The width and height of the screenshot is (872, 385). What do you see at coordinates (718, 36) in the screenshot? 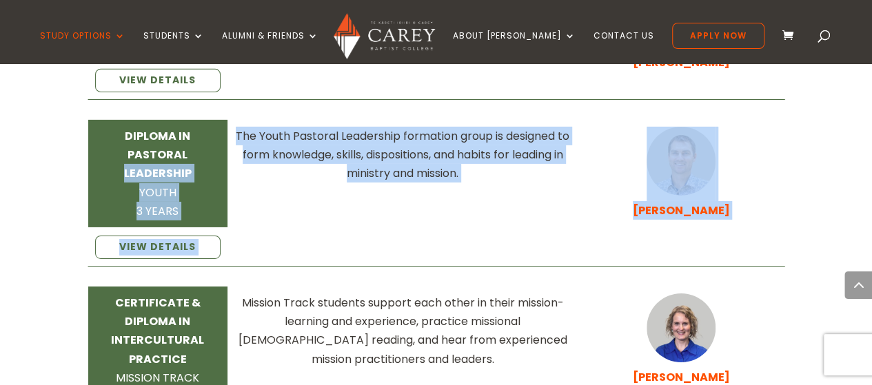
I see `a: Apply Now` at bounding box center [718, 36].